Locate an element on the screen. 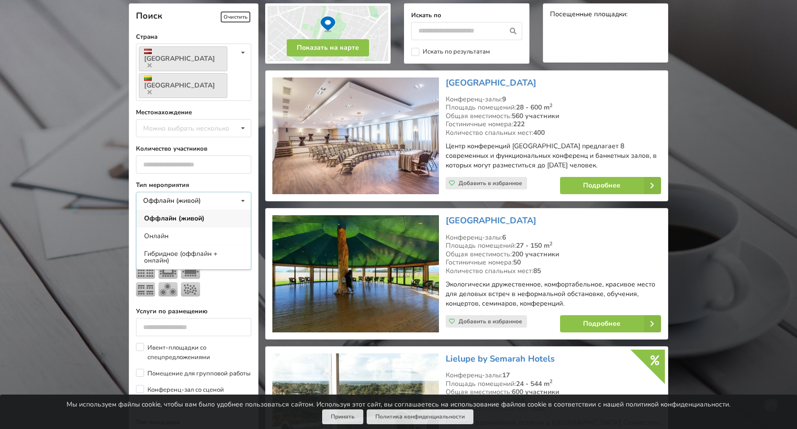 The width and height of the screenshot is (797, 429). img: Банкет is located at coordinates (168, 290).